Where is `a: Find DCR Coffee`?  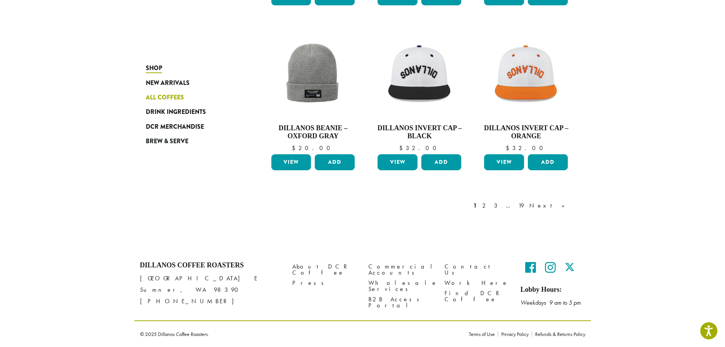 a: Find DCR Coffee is located at coordinates (477, 296).